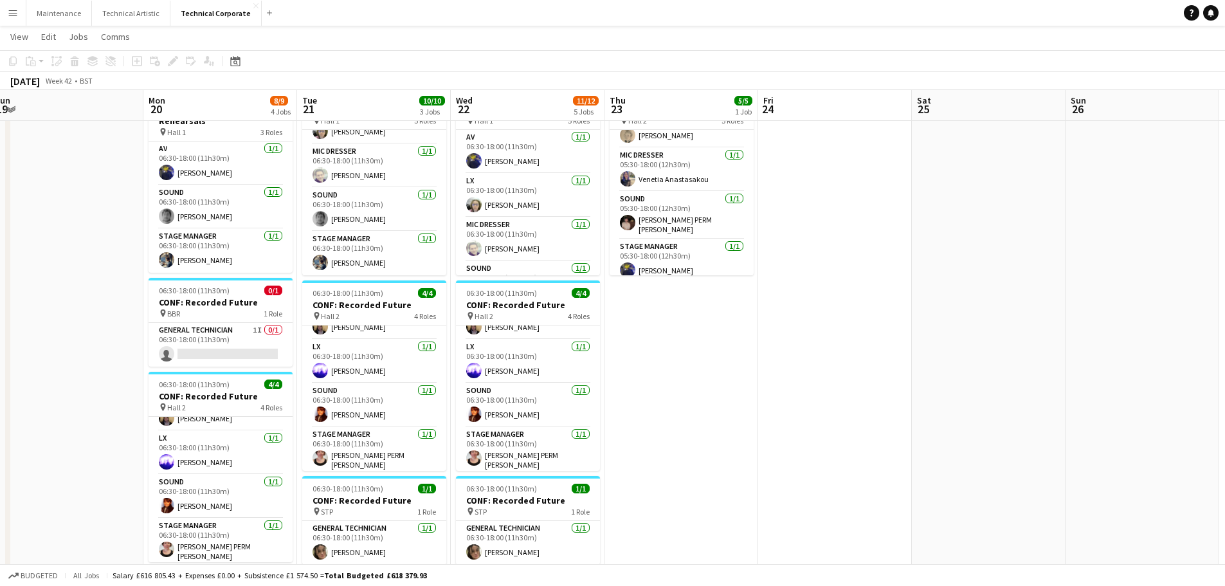  Describe the element at coordinates (19, 37) in the screenshot. I see `span: View` at that location.